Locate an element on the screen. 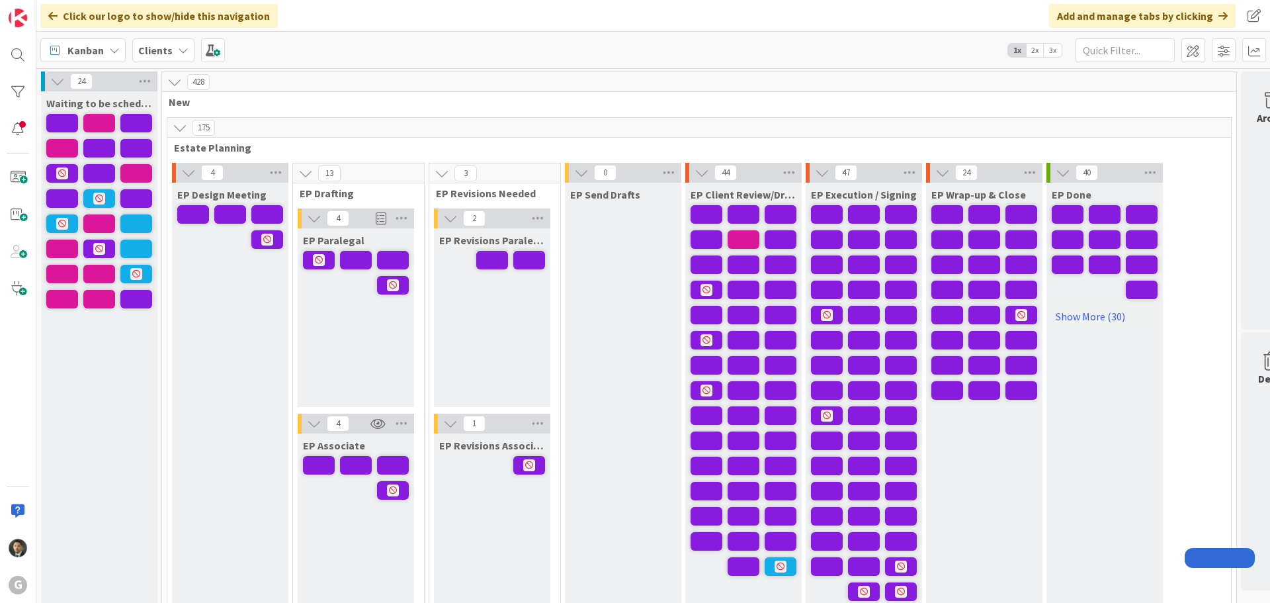 This screenshot has height=603, width=1270. div: Click our logo to show/hide this navigation is located at coordinates (159, 16).